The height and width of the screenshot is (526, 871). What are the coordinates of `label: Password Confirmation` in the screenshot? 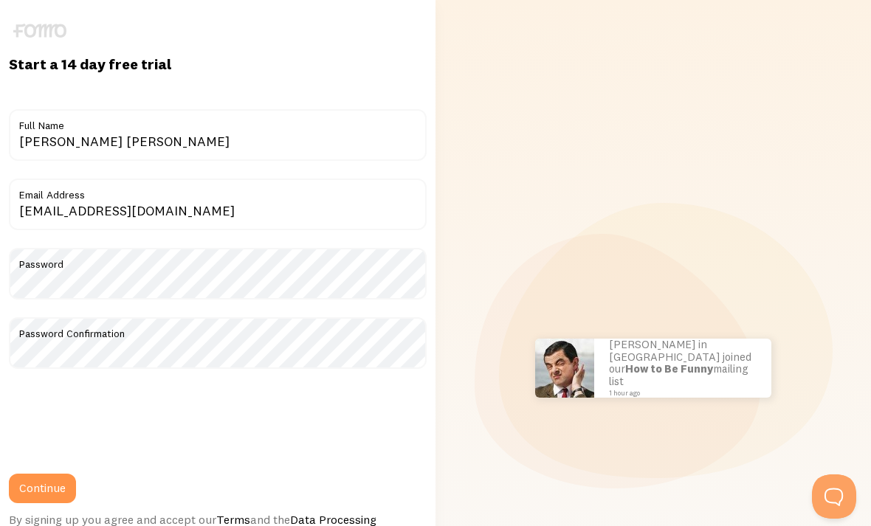 It's located at (218, 330).